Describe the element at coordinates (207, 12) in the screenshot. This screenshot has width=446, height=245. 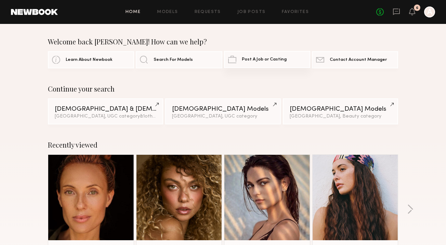
I see `a: Requests` at that location.